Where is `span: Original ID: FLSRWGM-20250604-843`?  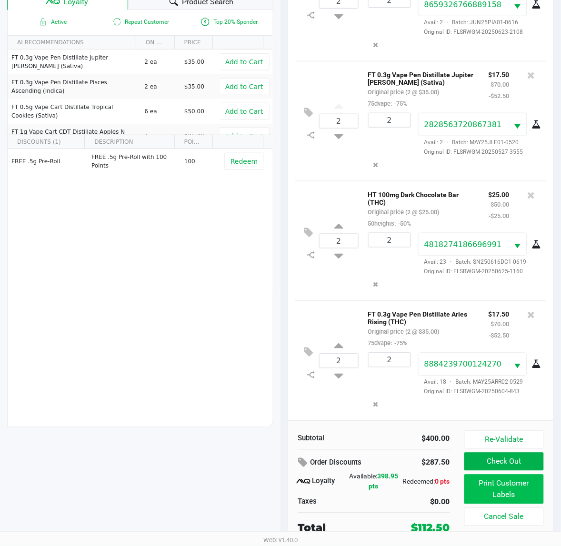
span: Original ID: FLSRWGM-20250604-843 is located at coordinates (479, 392).